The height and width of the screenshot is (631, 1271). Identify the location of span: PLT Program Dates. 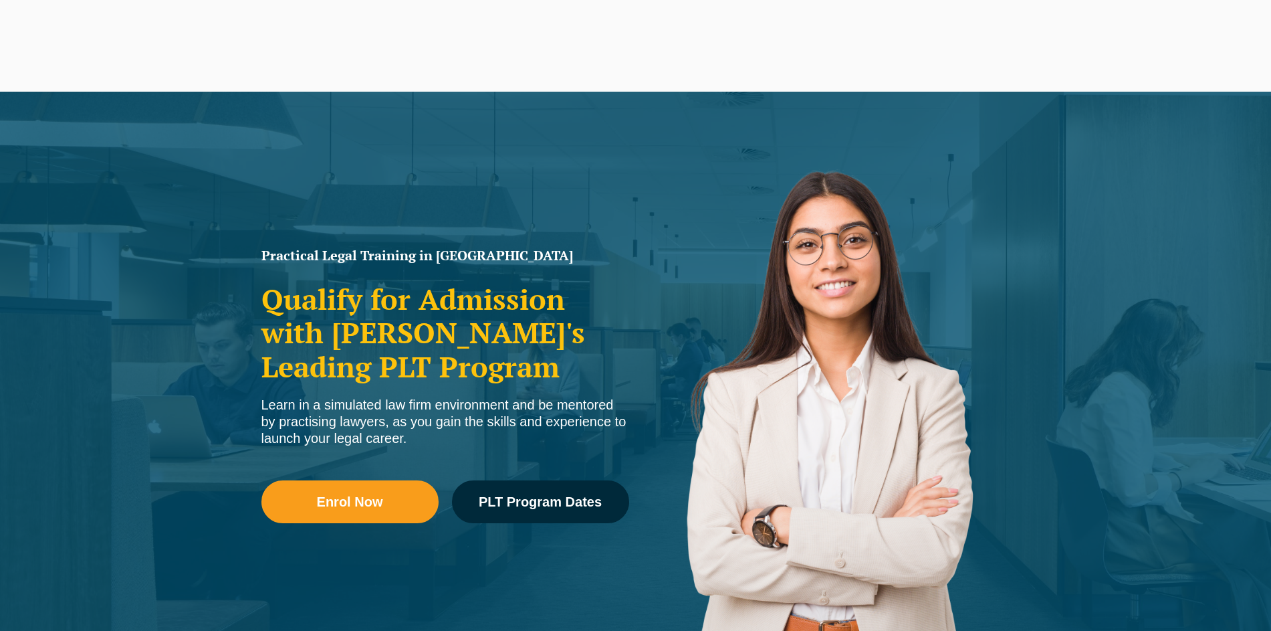
(540, 502).